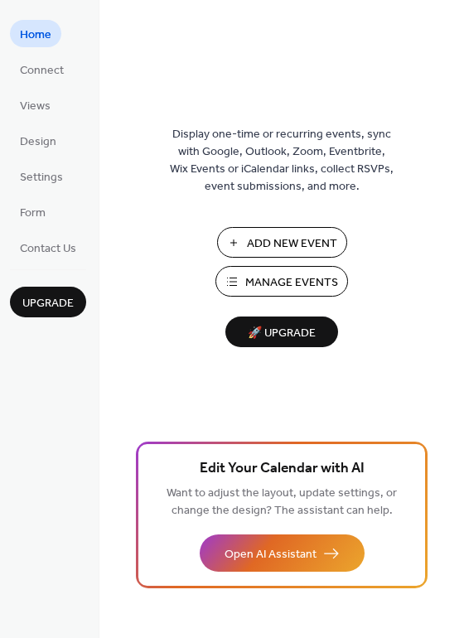 This screenshot has height=638, width=464. I want to click on a: Settings, so click(41, 176).